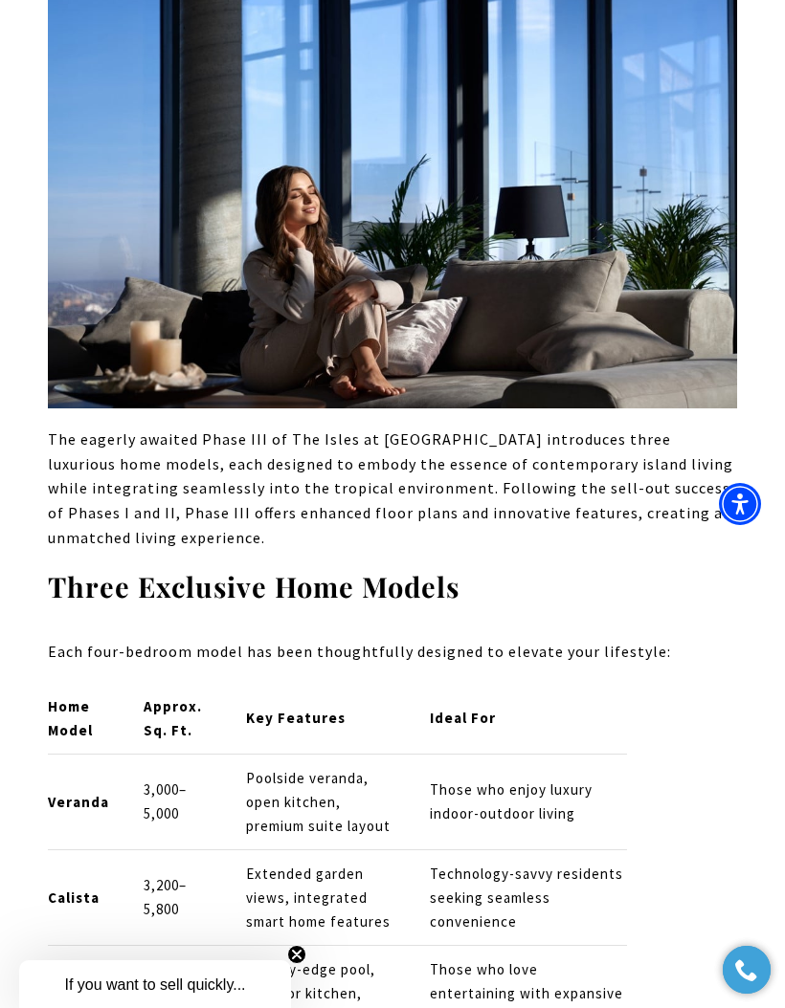  Describe the element at coordinates (528, 898) in the screenshot. I see `p: Technology-savvy residents seeking seamless convenience` at that location.